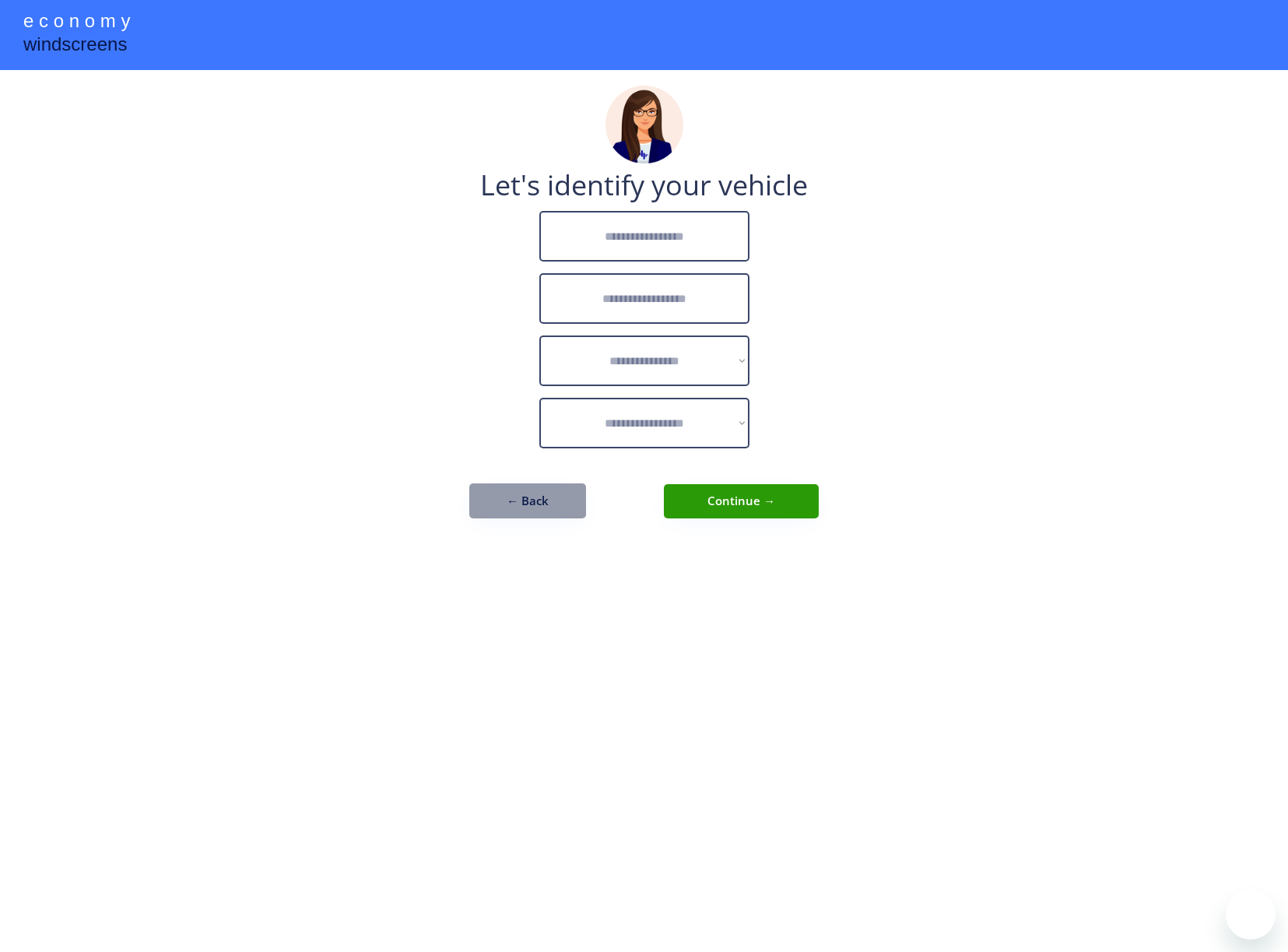 The image size is (1288, 952). What do you see at coordinates (528, 500) in the screenshot?
I see `button: ← Back` at bounding box center [528, 500].